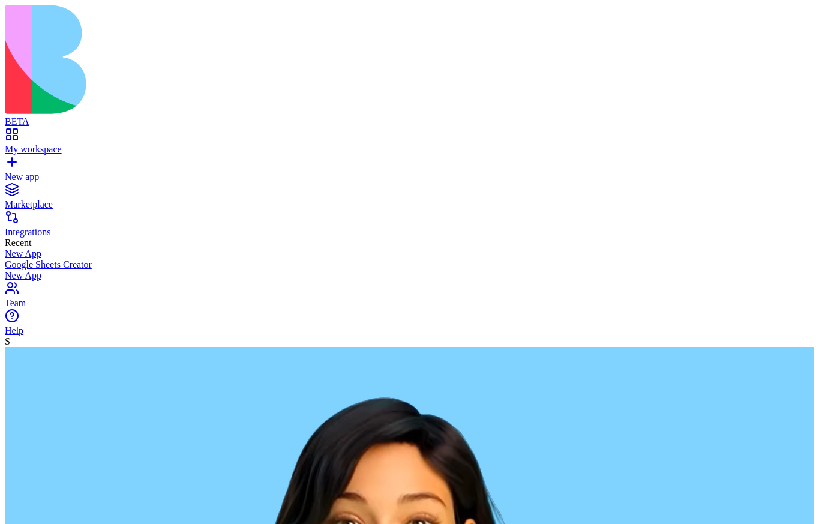 The width and height of the screenshot is (819, 524). Describe the element at coordinates (409, 297) in the screenshot. I see `a: Team` at that location.